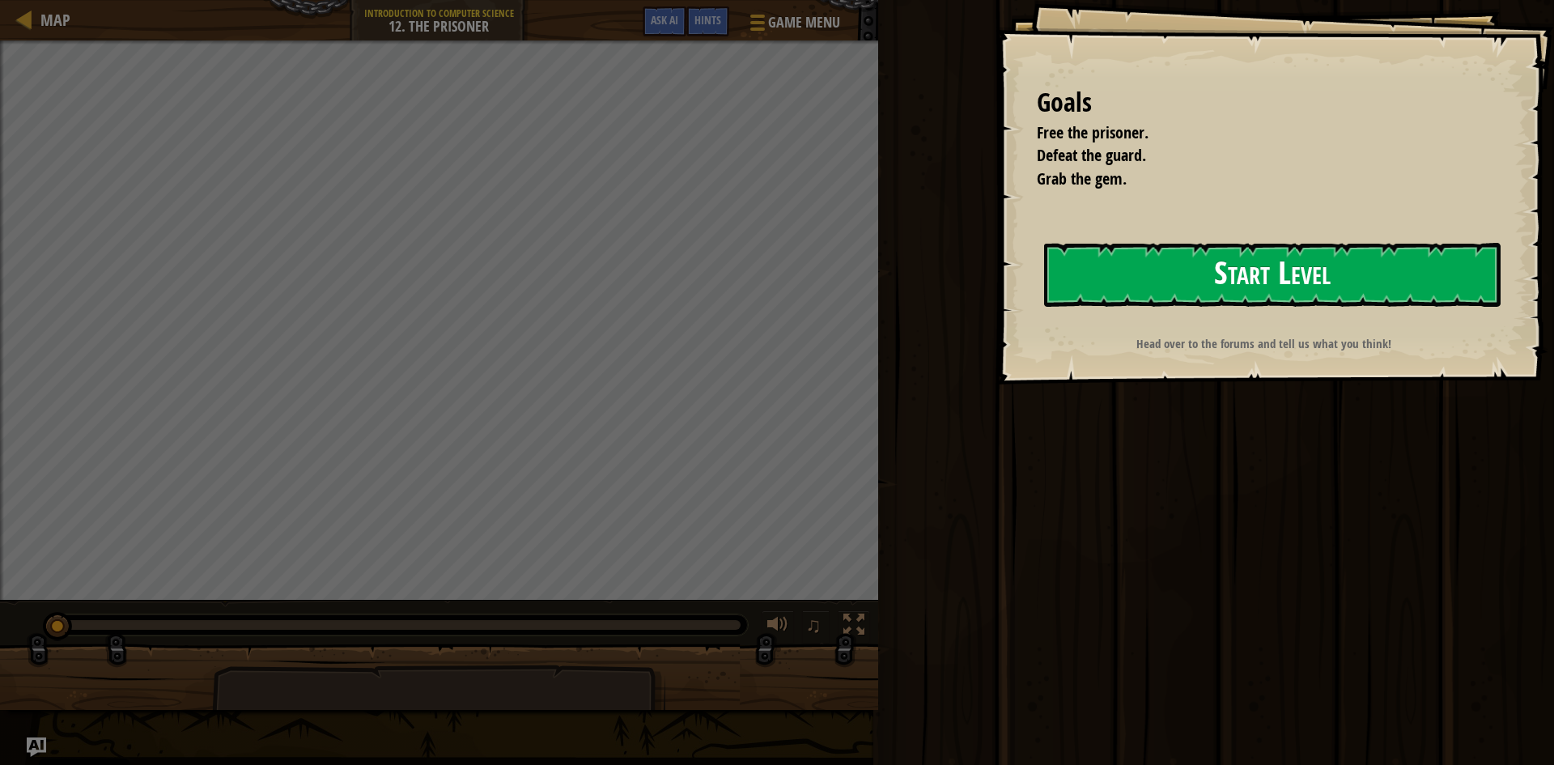  I want to click on div: Goals, so click(1267, 103).